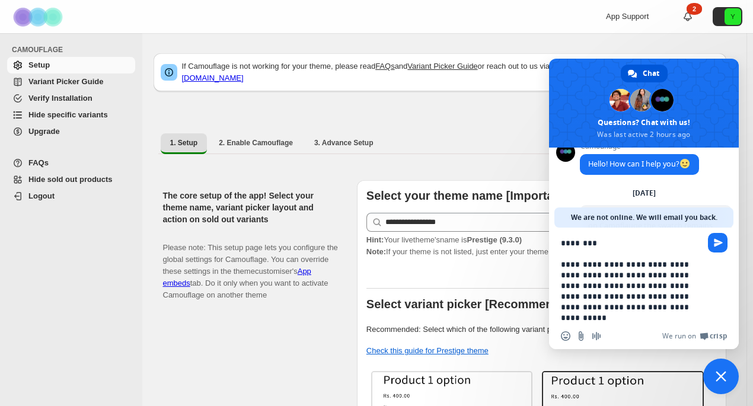 Image resolution: width=753 pixels, height=406 pixels. I want to click on strong: Note:, so click(376, 251).